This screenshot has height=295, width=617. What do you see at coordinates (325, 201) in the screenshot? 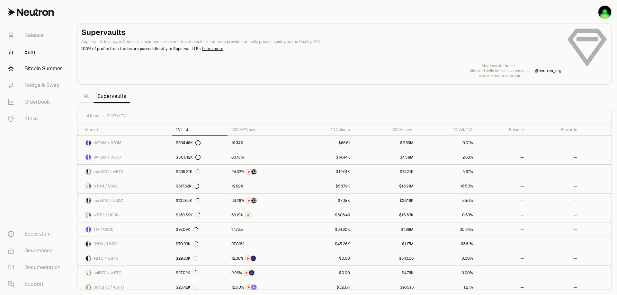
I see `a: $7.35K` at bounding box center [325, 201].